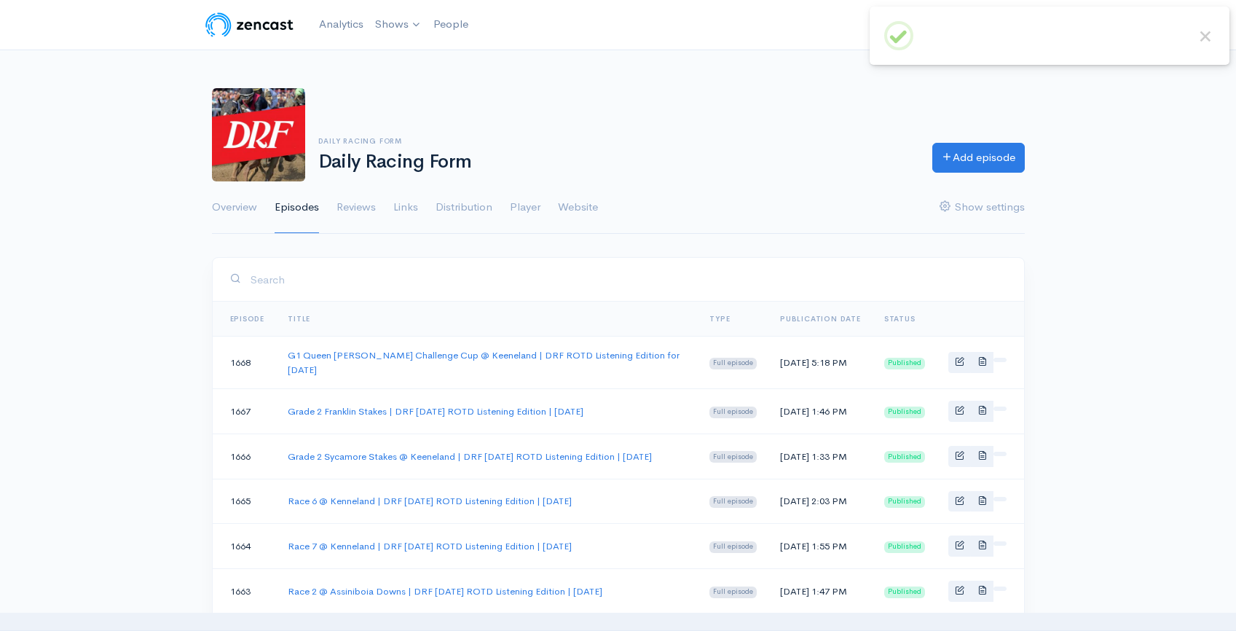  Describe the element at coordinates (982, 208) in the screenshot. I see `a: Show settings` at that location.